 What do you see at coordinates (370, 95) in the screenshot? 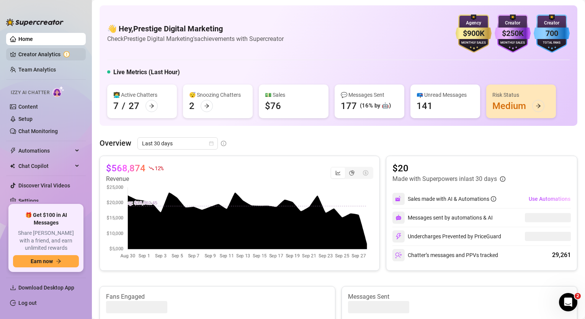
I see `div: 💬 Messages Sent` at bounding box center [370, 95].